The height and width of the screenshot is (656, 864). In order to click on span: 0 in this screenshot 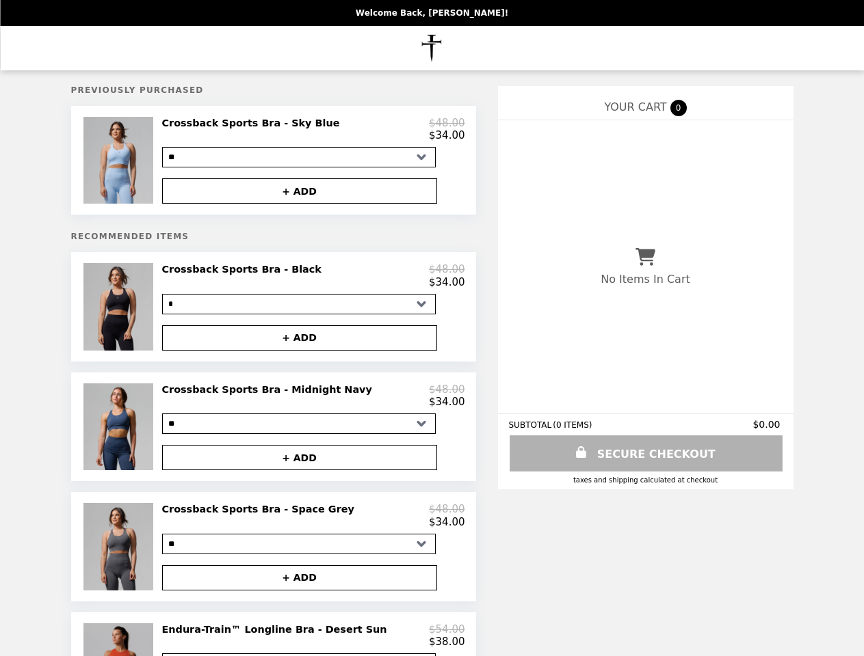, I will do `click(678, 108)`.